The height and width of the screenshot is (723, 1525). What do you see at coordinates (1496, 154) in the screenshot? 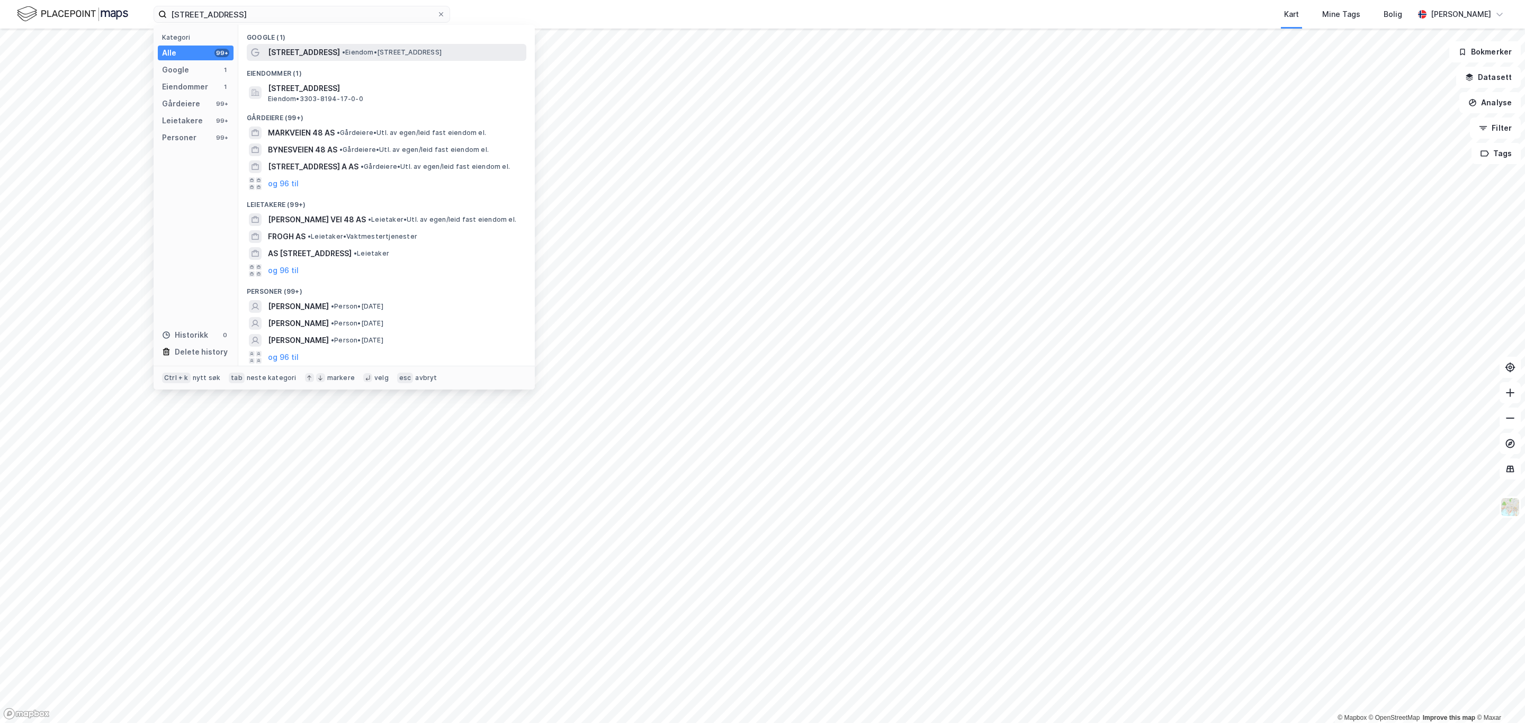
I see `button: Tags` at bounding box center [1496, 154].